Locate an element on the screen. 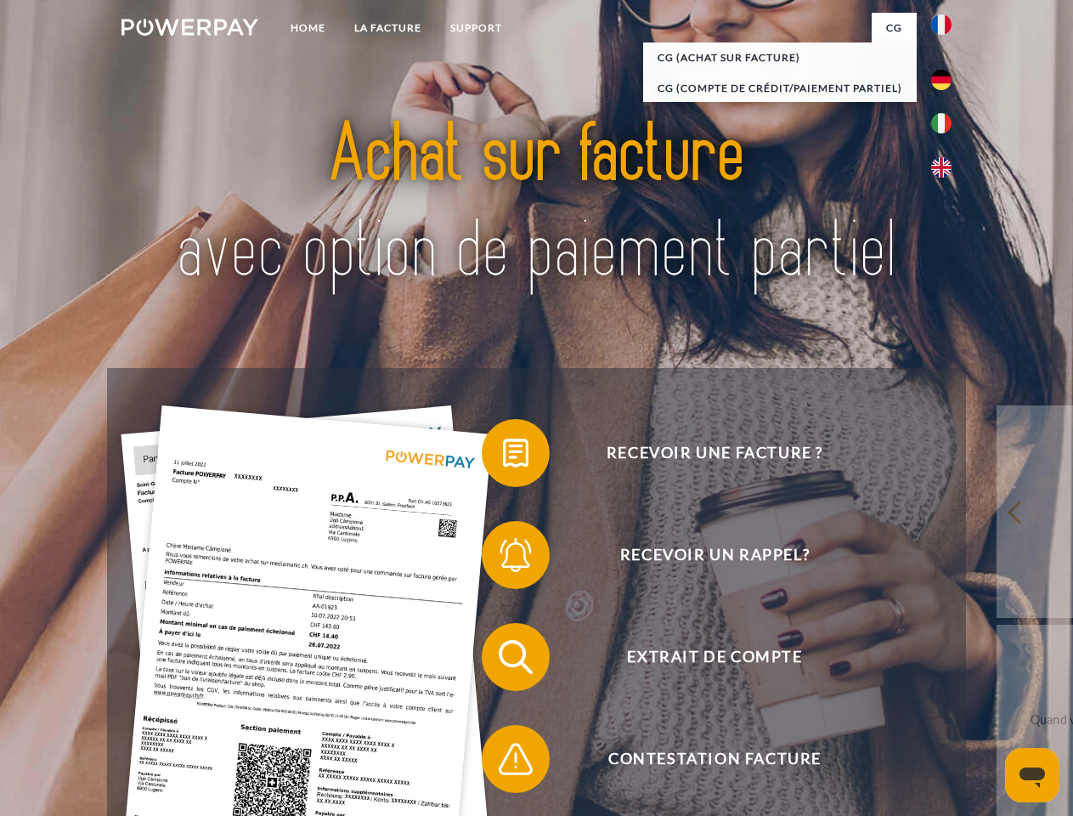  img: qb_bill.svg is located at coordinates (516, 453).